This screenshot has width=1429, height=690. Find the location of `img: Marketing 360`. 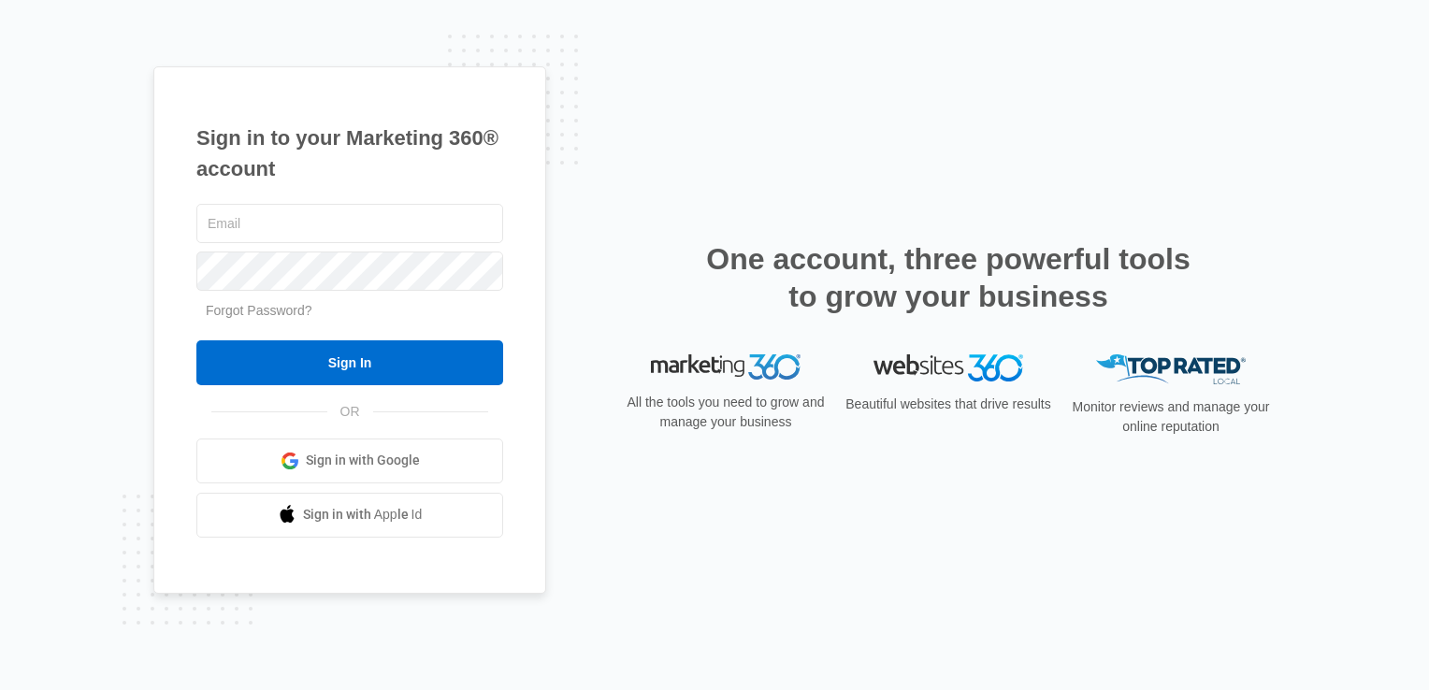

img: Marketing 360 is located at coordinates (726, 368).